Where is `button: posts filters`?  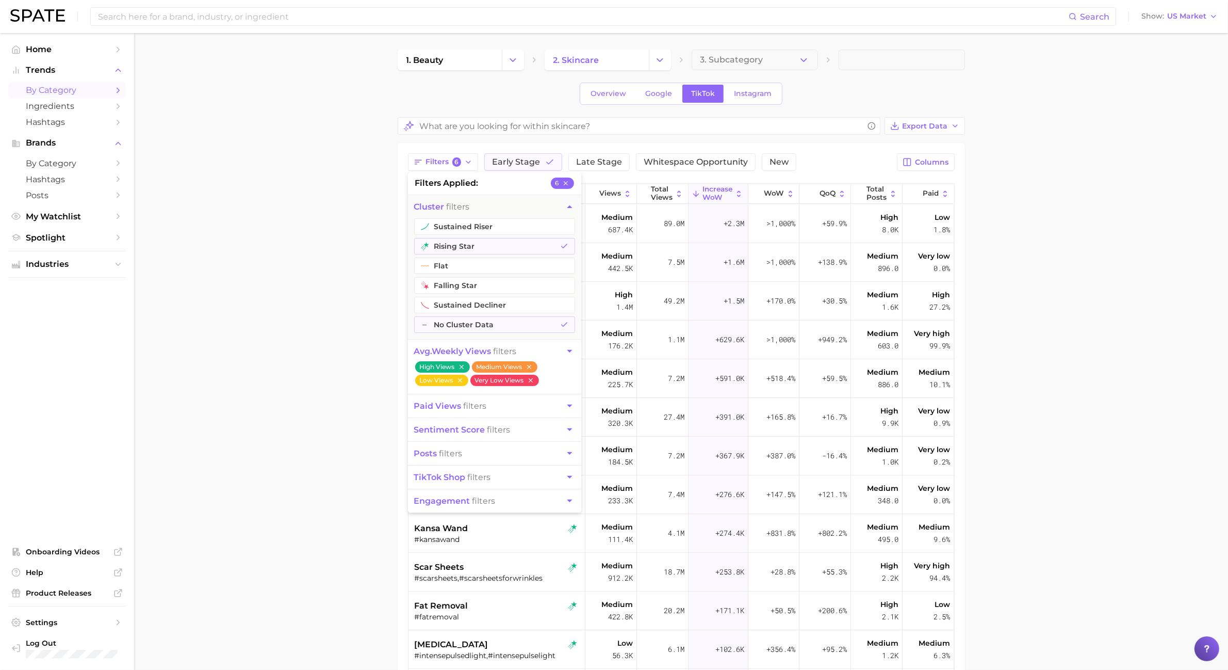
button: posts filters is located at coordinates (495, 453).